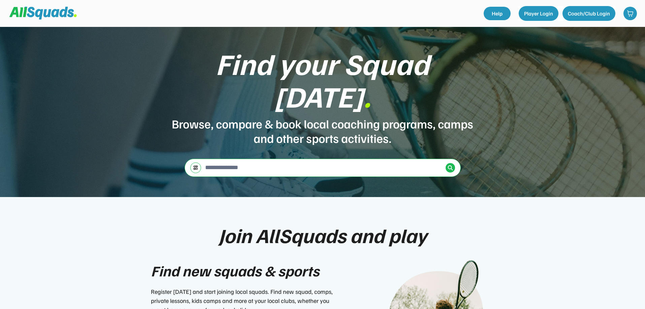 The width and height of the screenshot is (645, 309). What do you see at coordinates (235, 271) in the screenshot?
I see `div: Find new squads & sports` at bounding box center [235, 271].